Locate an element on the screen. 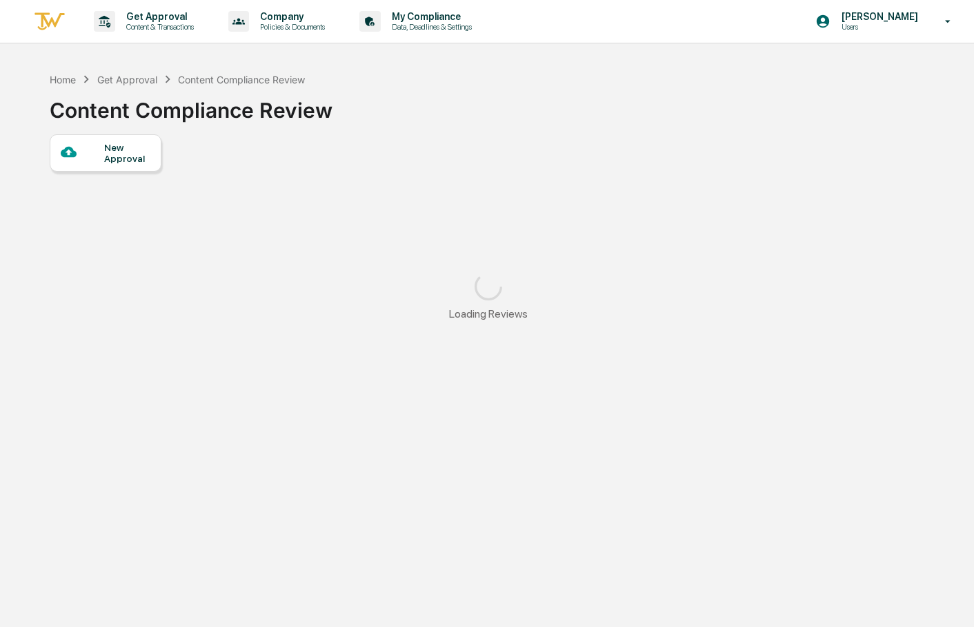 Image resolution: width=974 pixels, height=627 pixels. p: Users is located at coordinates (877, 27).